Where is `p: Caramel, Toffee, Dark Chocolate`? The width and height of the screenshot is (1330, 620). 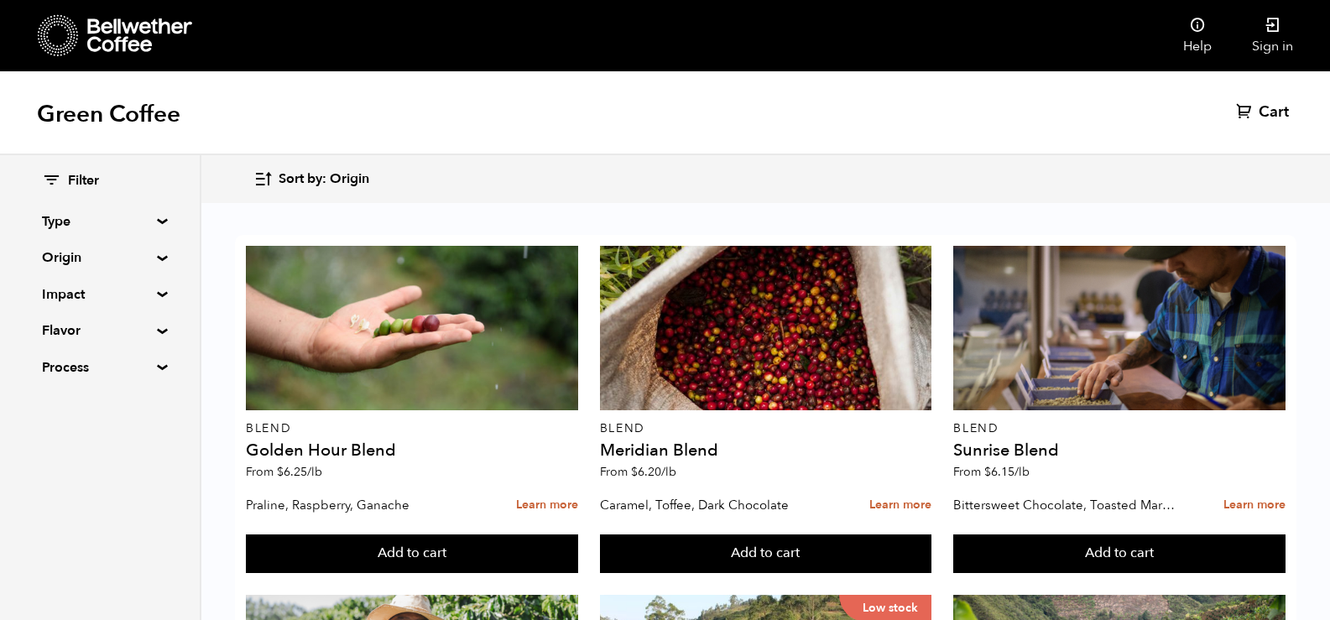 p: Caramel, Toffee, Dark Chocolate is located at coordinates (713, 505).